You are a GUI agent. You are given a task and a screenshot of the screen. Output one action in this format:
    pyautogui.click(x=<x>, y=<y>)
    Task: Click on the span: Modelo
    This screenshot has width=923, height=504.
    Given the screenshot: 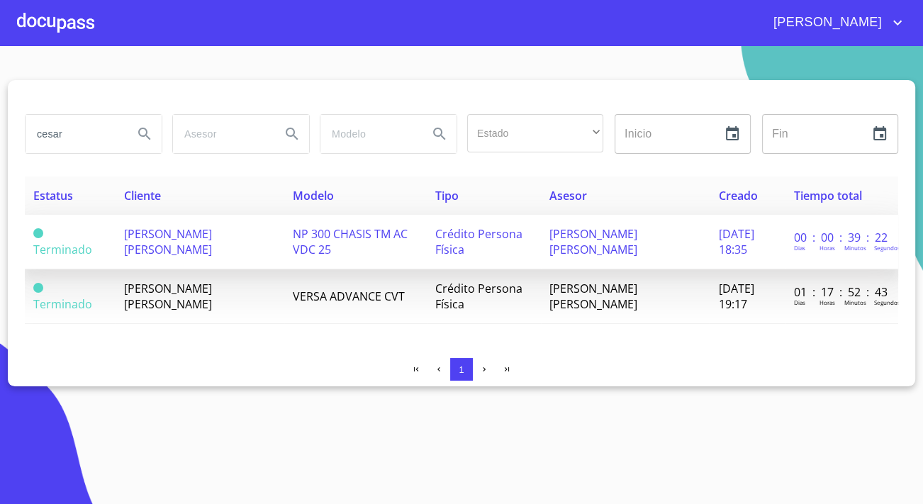 What is the action you would take?
    pyautogui.click(x=313, y=196)
    